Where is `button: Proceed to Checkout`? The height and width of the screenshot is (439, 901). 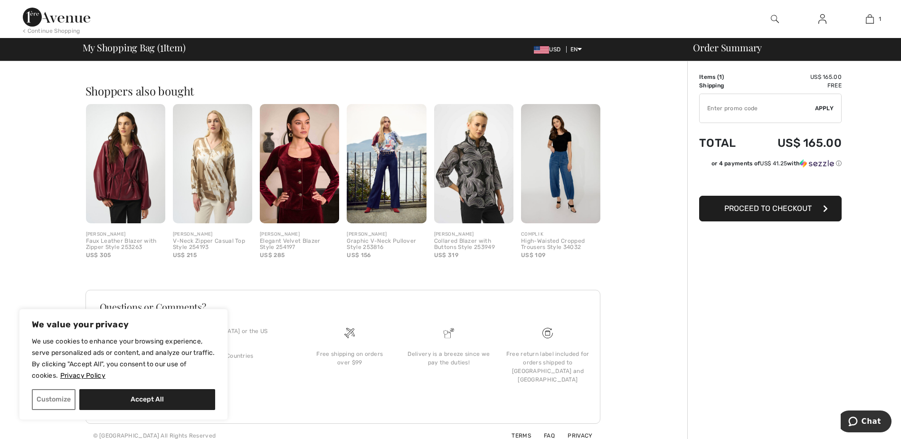
button: Proceed to Checkout is located at coordinates (770, 209).